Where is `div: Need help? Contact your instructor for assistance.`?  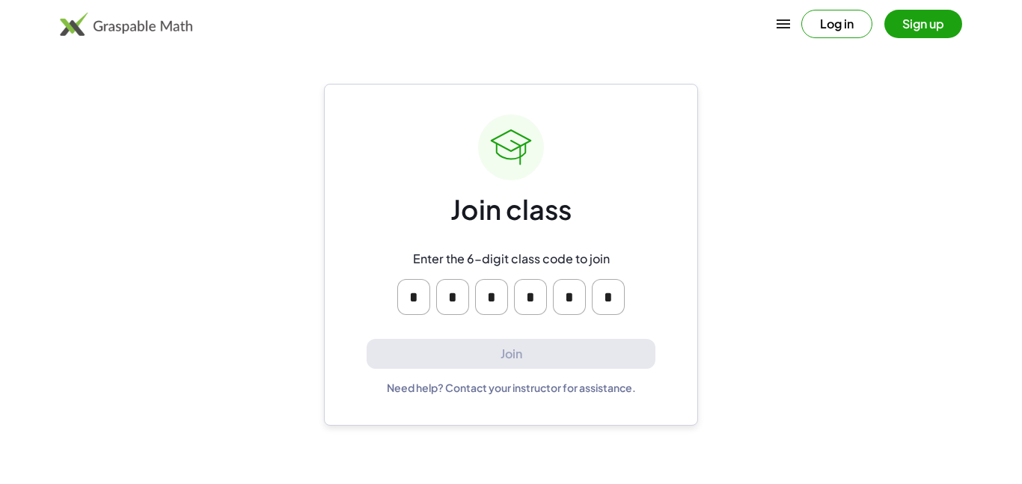
div: Need help? Contact your instructor for assistance. is located at coordinates (511, 388).